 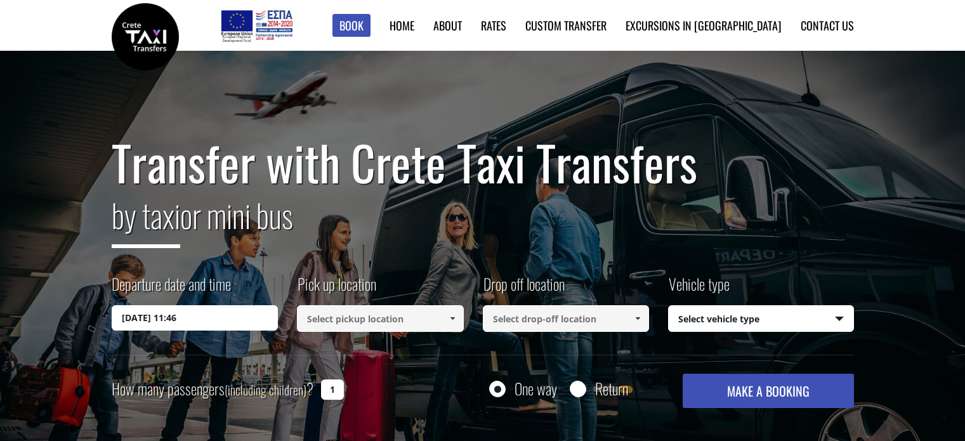 What do you see at coordinates (256, 25) in the screenshot?
I see `img: e-bannersEUERDF180X90.jpg` at bounding box center [256, 25].